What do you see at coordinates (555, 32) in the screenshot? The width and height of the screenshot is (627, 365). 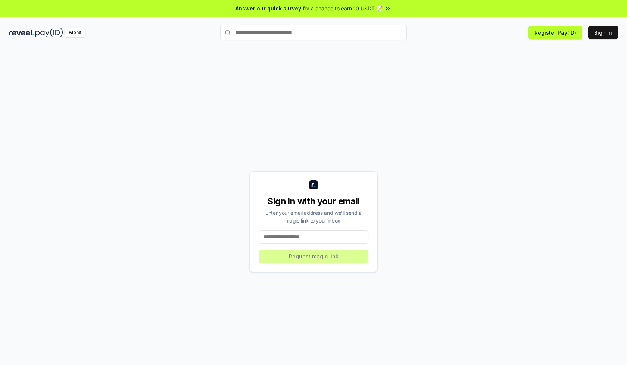 I see `button: Register Pay(ID)` at bounding box center [555, 32].